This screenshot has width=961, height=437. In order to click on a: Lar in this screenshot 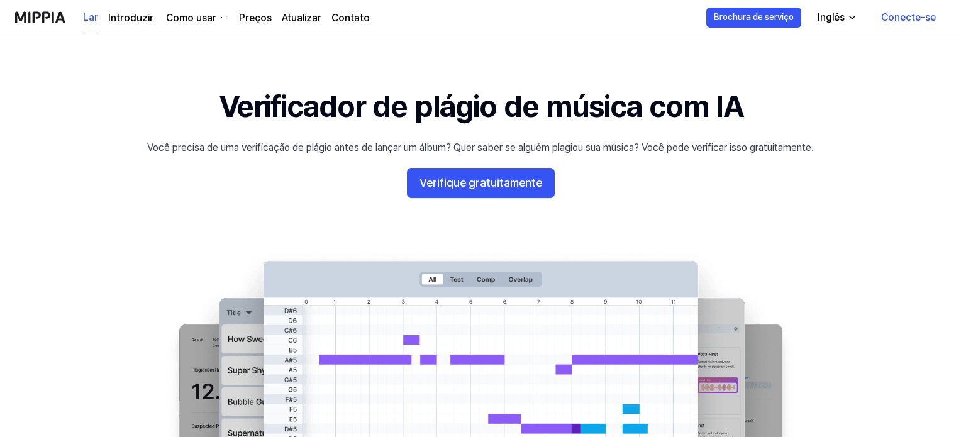, I will do `click(91, 18)`.